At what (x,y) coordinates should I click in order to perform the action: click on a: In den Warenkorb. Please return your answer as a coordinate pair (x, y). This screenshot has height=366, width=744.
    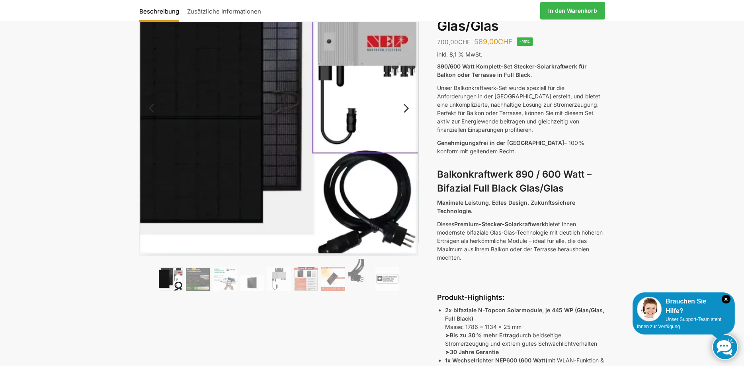
    Looking at the image, I should click on (572, 11).